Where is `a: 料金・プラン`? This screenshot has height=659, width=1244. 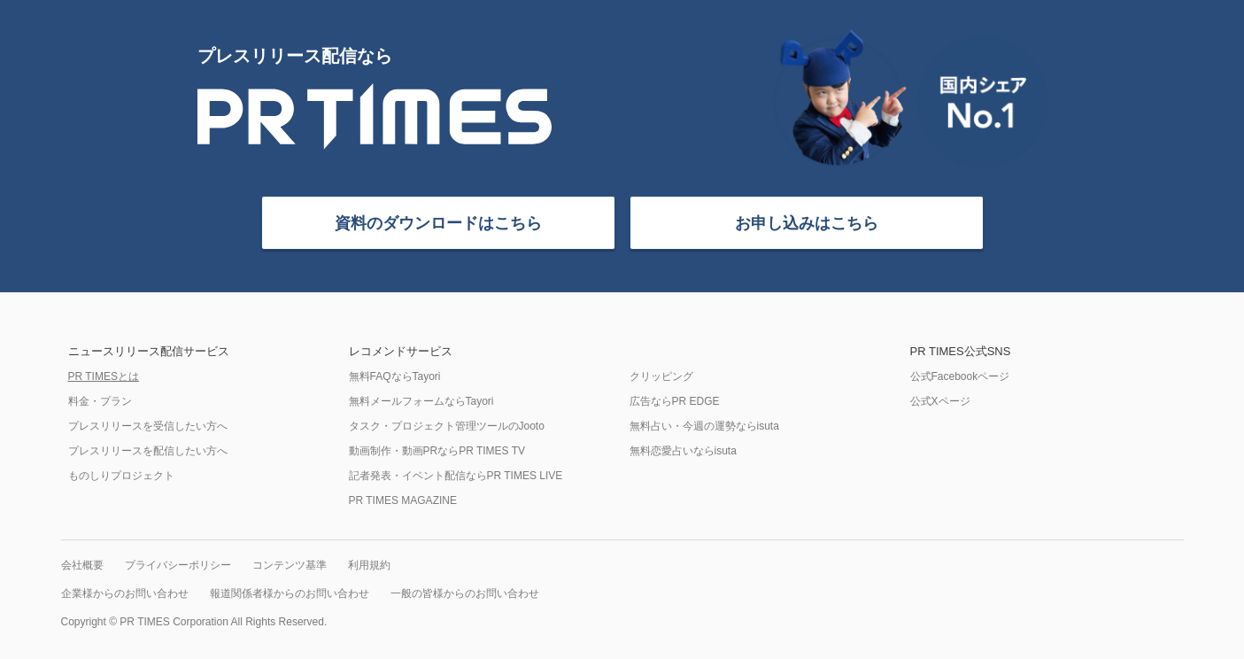
a: 料金・プラン is located at coordinates (100, 401).